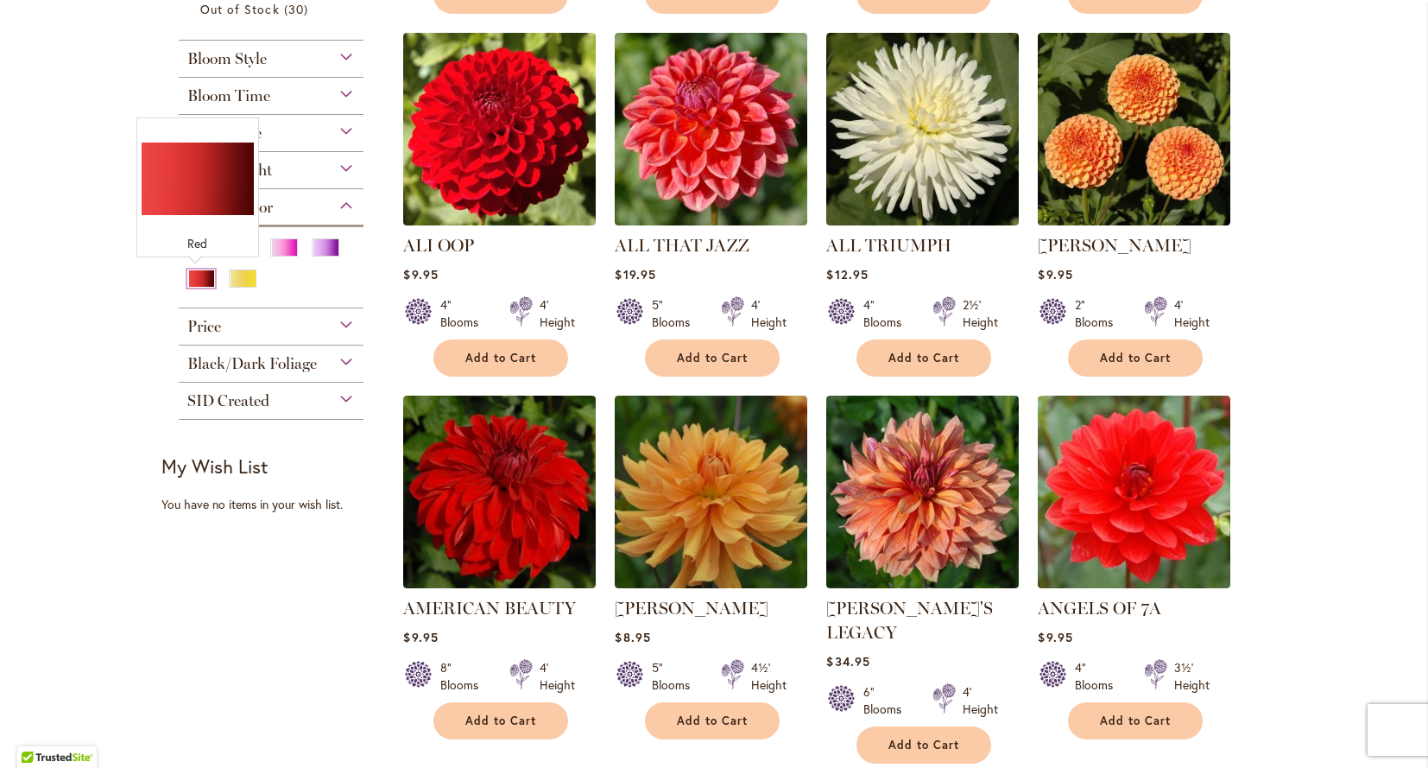 This screenshot has height=768, width=1428. I want to click on span: Bloom Style, so click(227, 59).